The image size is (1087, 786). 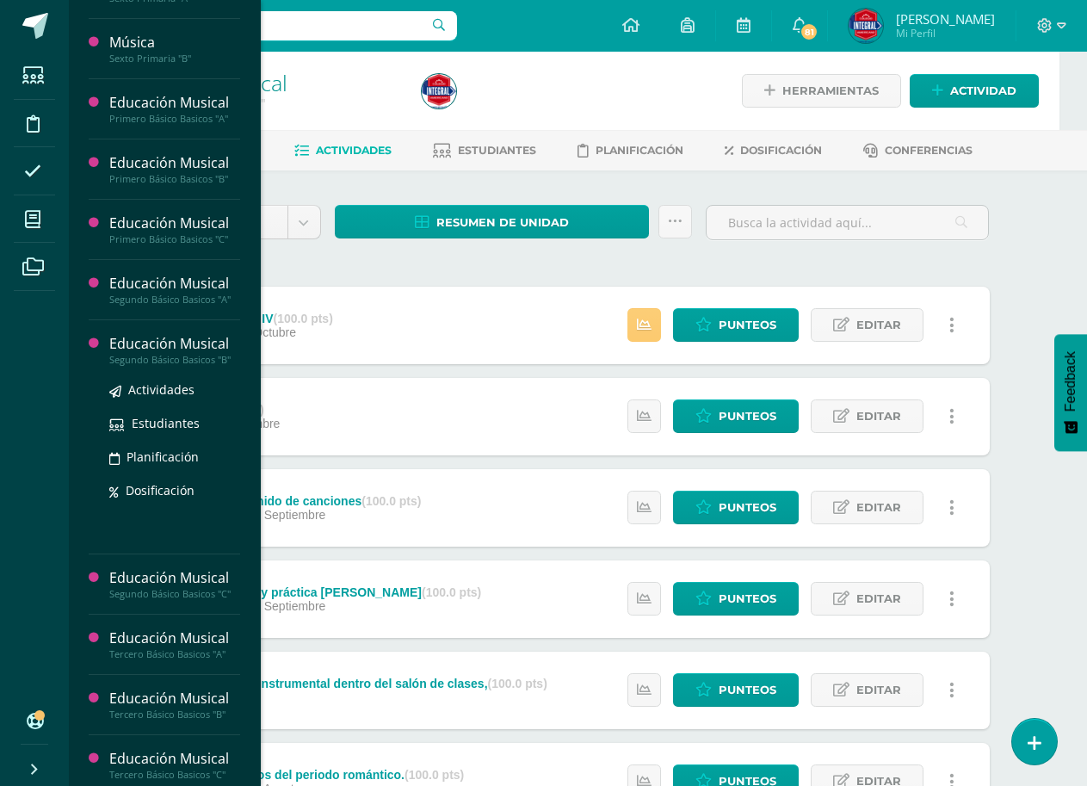 I want to click on div: Música, so click(x=175, y=42).